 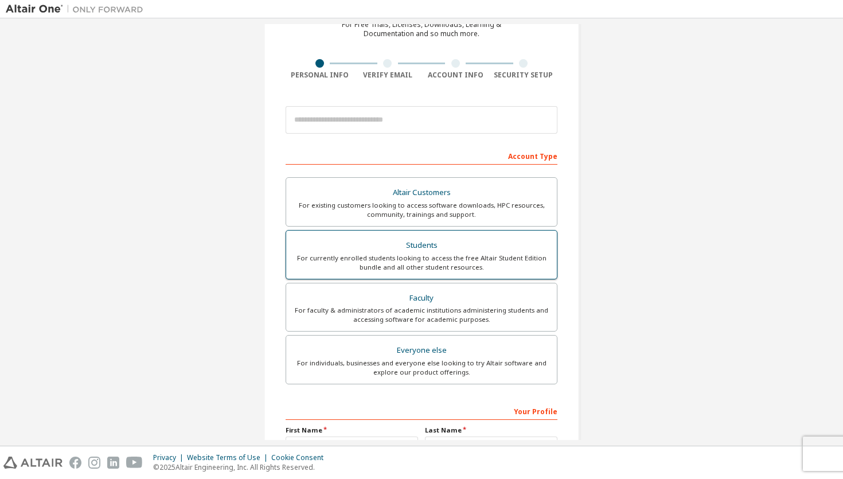 What do you see at coordinates (523, 75) in the screenshot?
I see `div: Security Setup` at bounding box center [523, 75].